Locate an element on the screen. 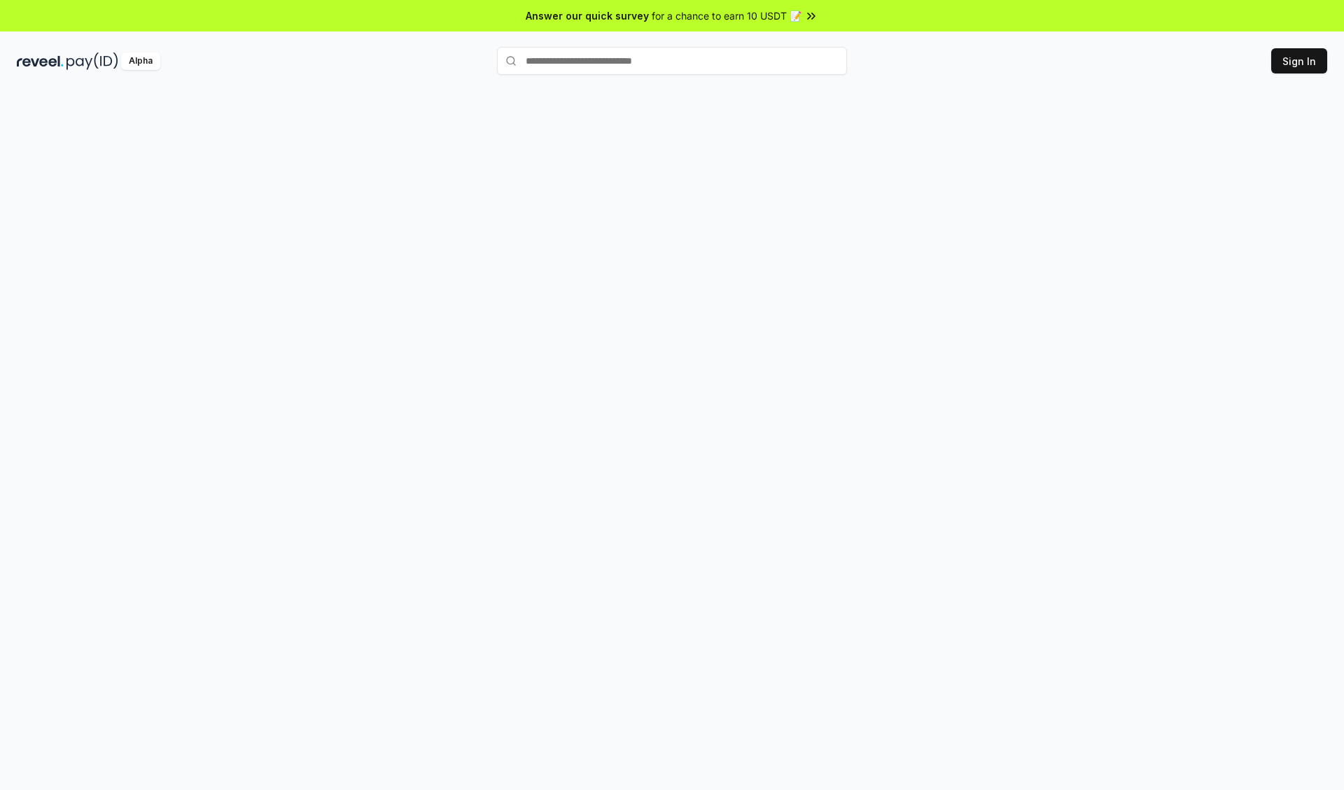 The height and width of the screenshot is (790, 1344). img: pay_id is located at coordinates (92, 61).